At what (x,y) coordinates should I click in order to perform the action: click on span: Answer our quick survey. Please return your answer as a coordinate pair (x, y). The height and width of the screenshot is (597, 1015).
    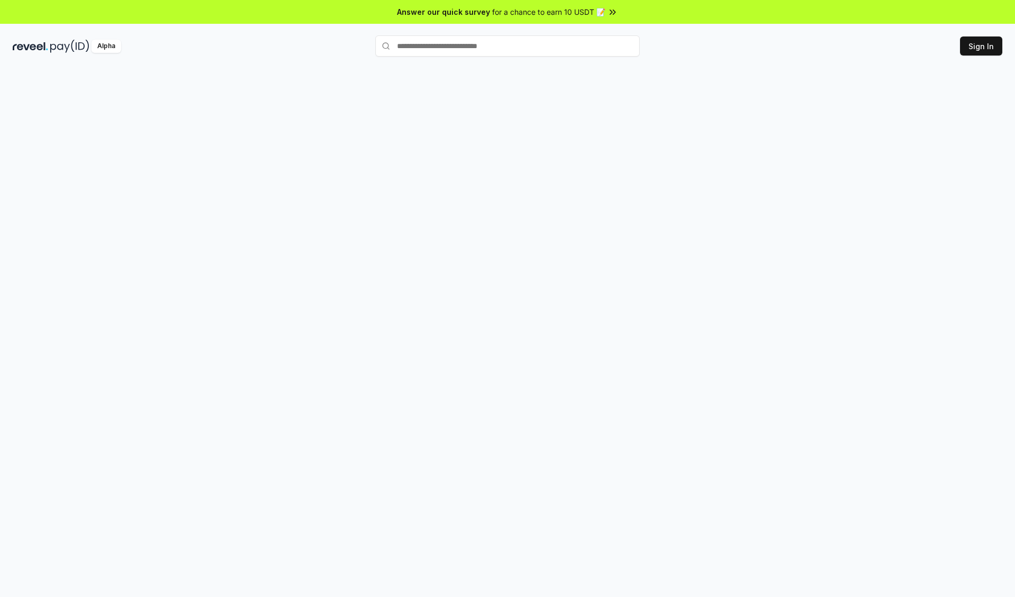
    Looking at the image, I should click on (444, 12).